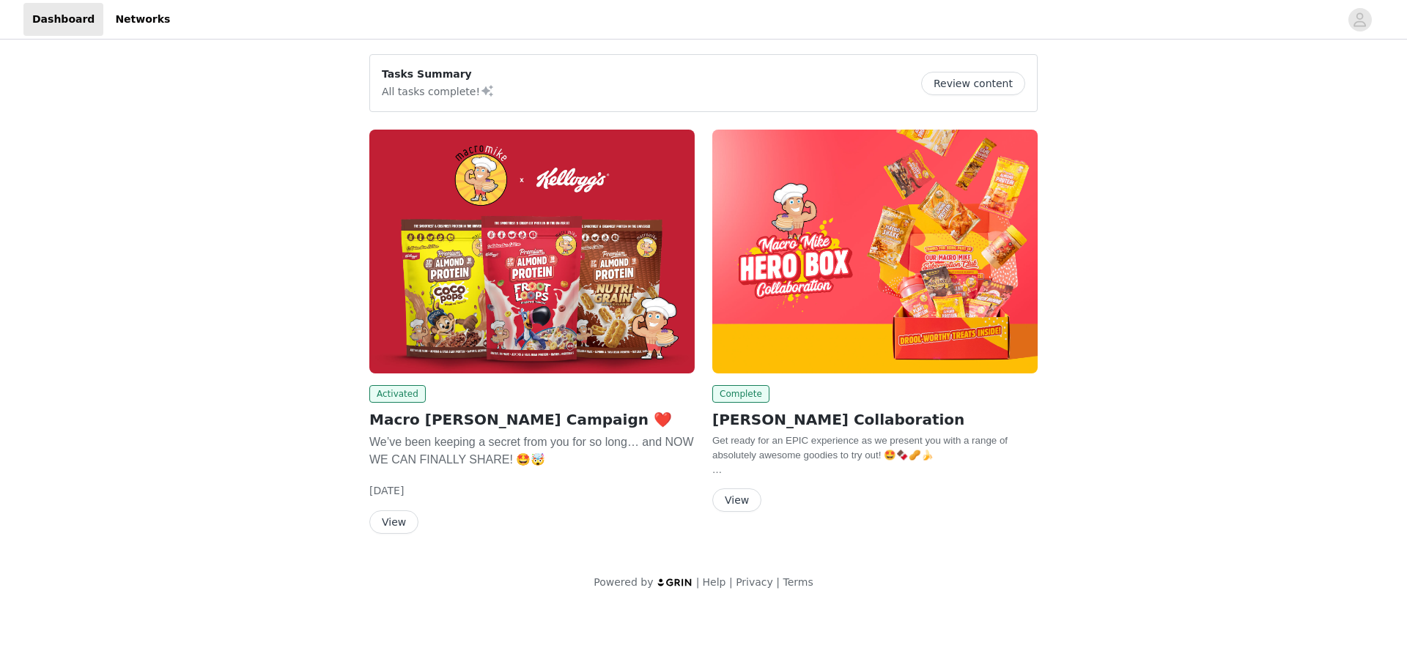 The width and height of the screenshot is (1407, 667). What do you see at coordinates (859, 448) in the screenshot?
I see `span: Get ready for an EPIC experience as we present you with a range of absolutely awesome goodies to ...` at bounding box center [859, 448].